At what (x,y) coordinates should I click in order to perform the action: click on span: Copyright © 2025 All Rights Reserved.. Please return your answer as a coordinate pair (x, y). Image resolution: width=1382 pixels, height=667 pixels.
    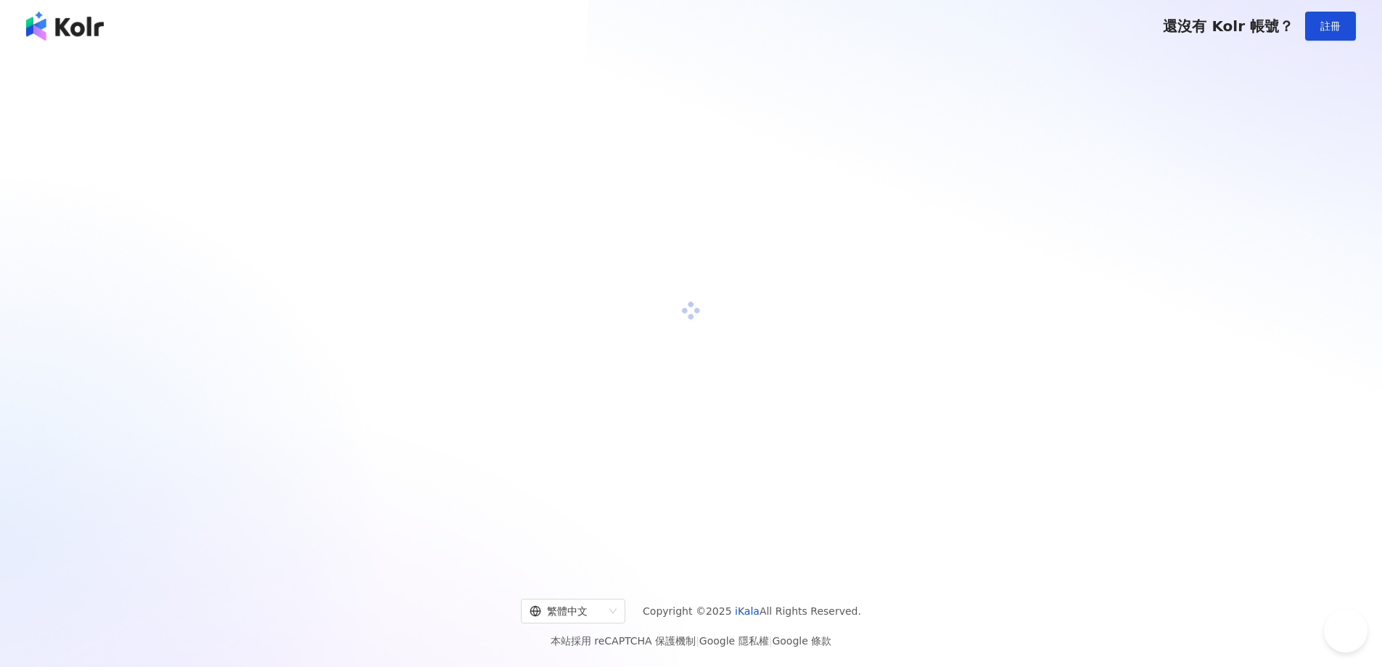
    Looking at the image, I should click on (751, 611).